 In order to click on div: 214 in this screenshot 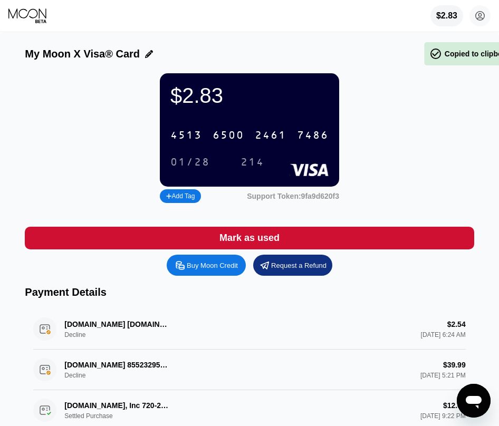, I will do `click(252, 162)`.